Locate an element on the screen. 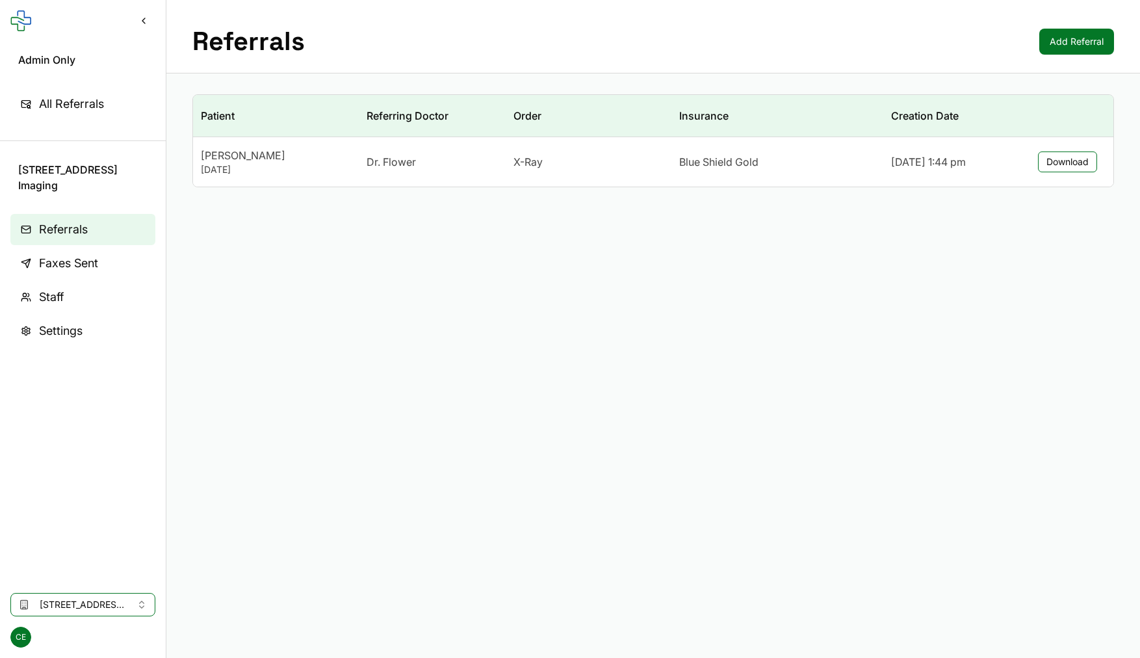 This screenshot has height=658, width=1140. span: Referrals is located at coordinates (63, 230).